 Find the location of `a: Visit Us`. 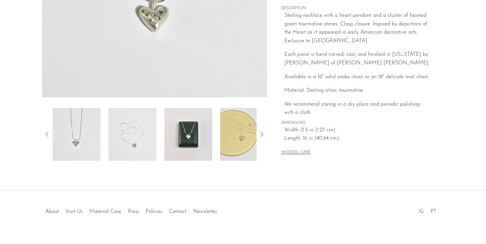

a: Visit Us is located at coordinates (74, 212).